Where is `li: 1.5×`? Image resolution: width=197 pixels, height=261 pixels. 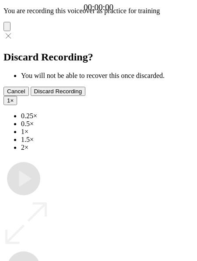 li: 1.5× is located at coordinates (107, 140).